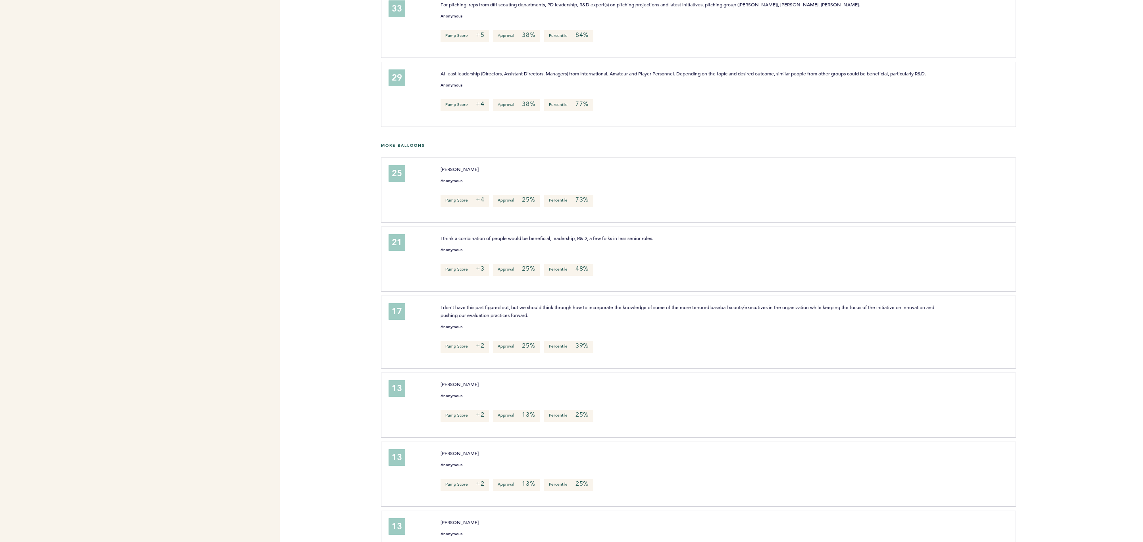  Describe the element at coordinates (397, 312) in the screenshot. I see `div: 17` at that location.